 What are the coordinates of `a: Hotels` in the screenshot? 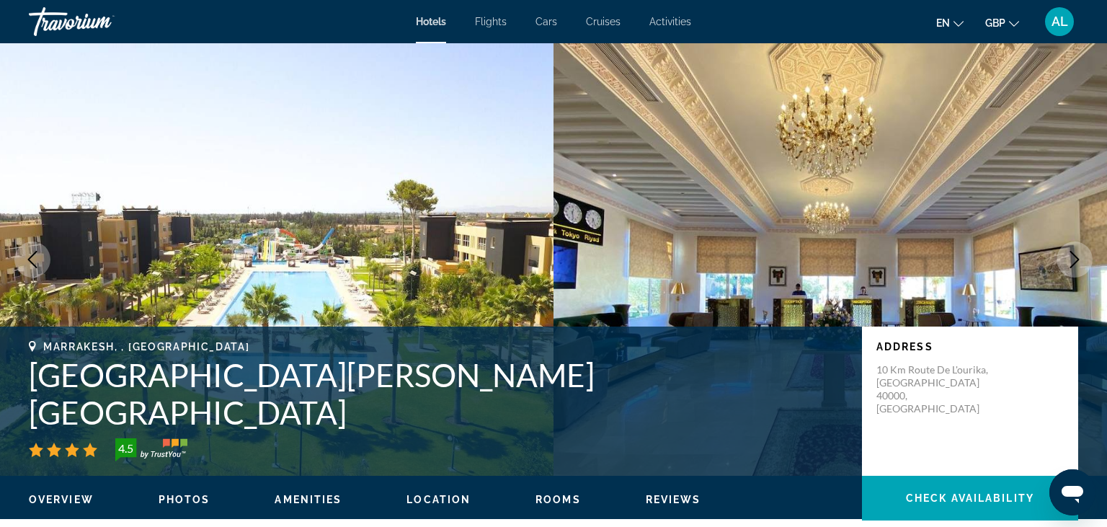 It's located at (431, 22).